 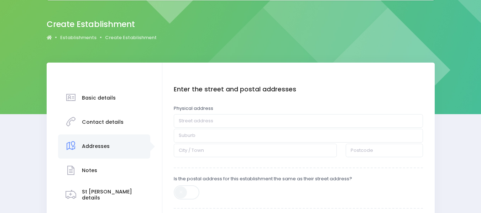 What do you see at coordinates (193, 109) in the screenshot?
I see `label: Physical address` at bounding box center [193, 109].